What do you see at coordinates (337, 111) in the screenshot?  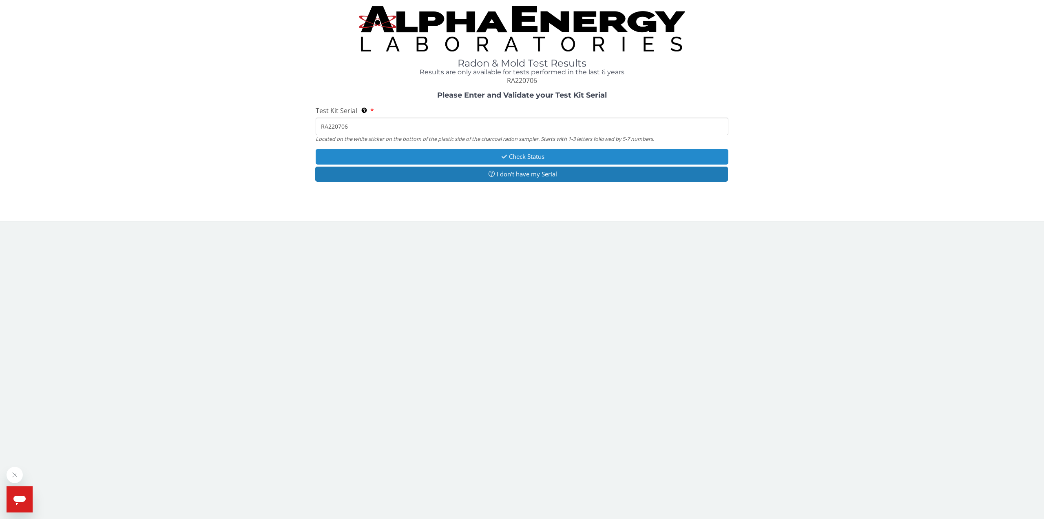 I see `span: Test Kit Serial` at bounding box center [337, 111].